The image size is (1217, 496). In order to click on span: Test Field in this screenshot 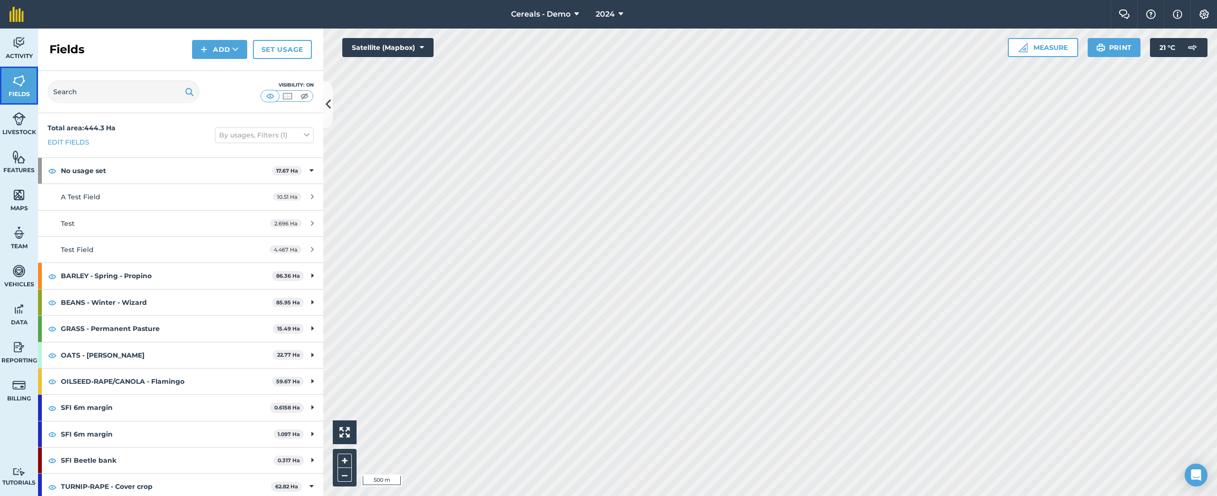, I will do `click(77, 249)`.